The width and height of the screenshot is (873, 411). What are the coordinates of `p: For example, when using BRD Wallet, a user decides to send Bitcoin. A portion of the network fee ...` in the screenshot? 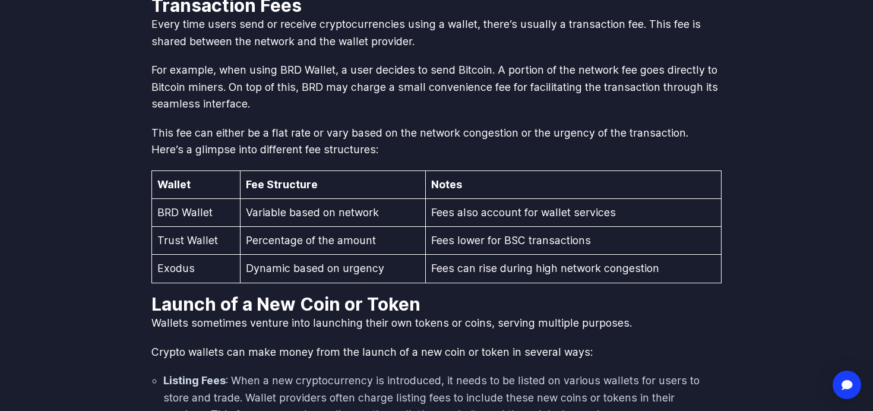 It's located at (437, 87).